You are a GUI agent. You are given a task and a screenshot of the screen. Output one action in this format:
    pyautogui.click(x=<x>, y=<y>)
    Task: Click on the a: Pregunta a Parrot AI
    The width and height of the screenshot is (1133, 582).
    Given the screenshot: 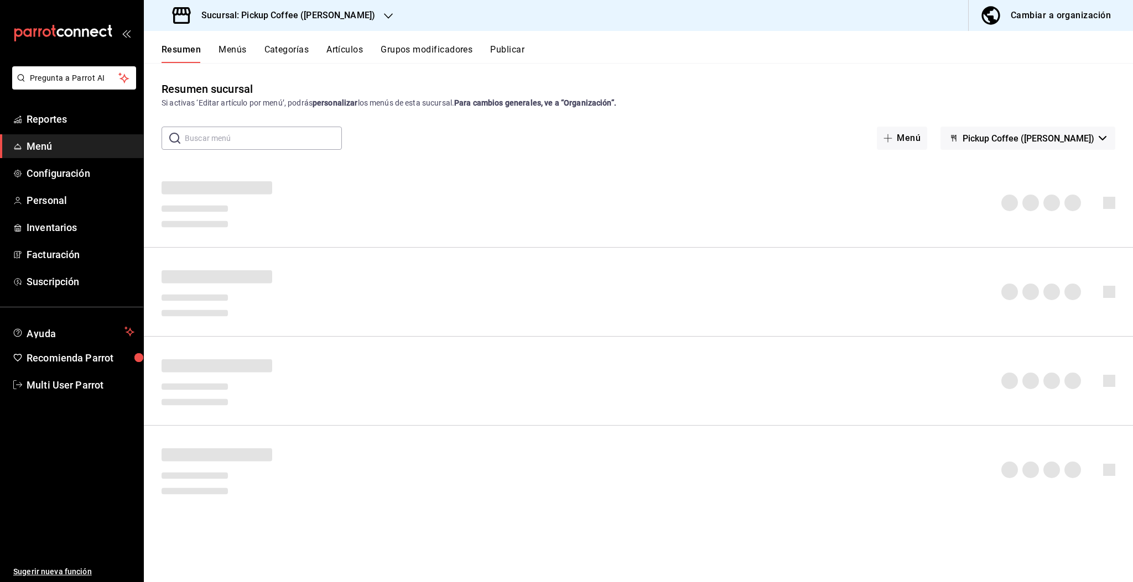 What is the action you would take?
    pyautogui.click(x=72, y=86)
    